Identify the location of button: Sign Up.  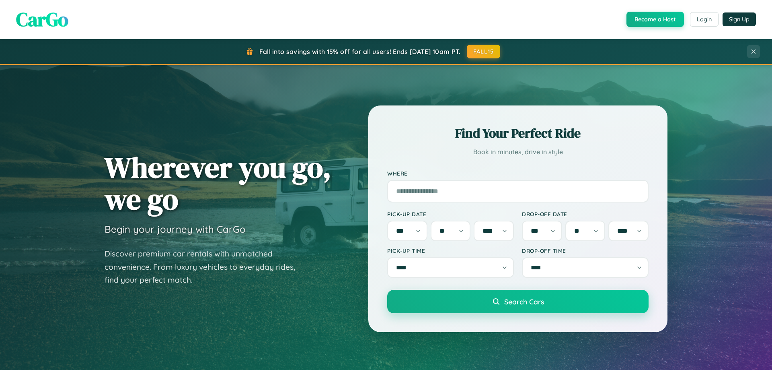
(739, 19).